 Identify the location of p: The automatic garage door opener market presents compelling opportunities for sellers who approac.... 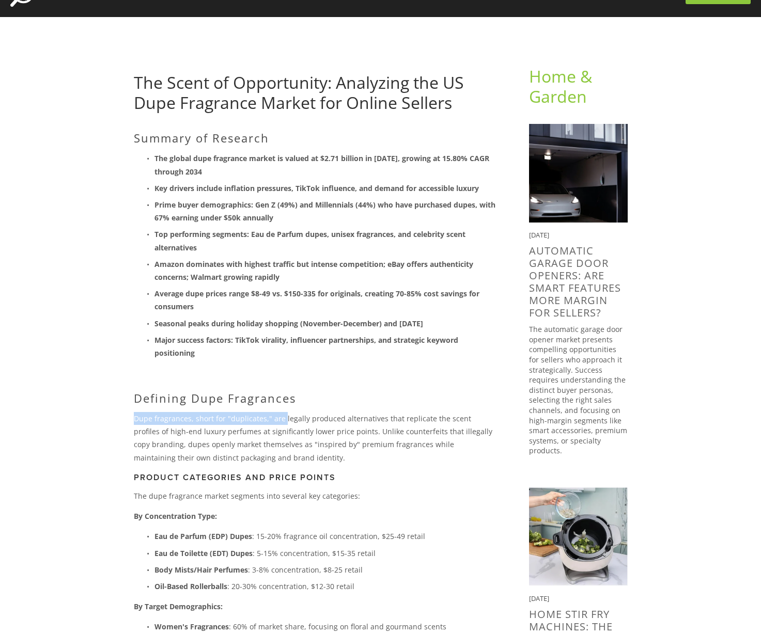
(578, 390).